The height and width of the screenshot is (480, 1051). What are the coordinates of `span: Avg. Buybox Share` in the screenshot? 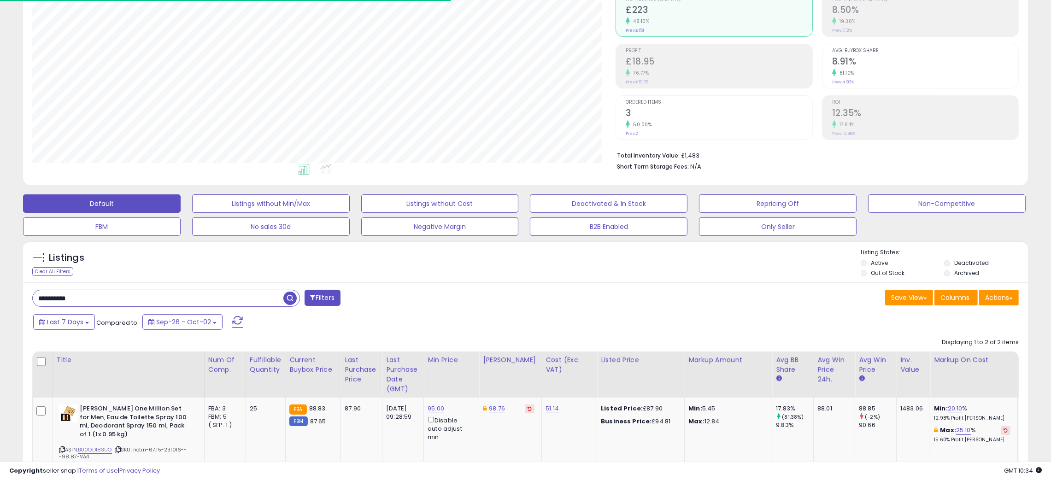 It's located at (926, 51).